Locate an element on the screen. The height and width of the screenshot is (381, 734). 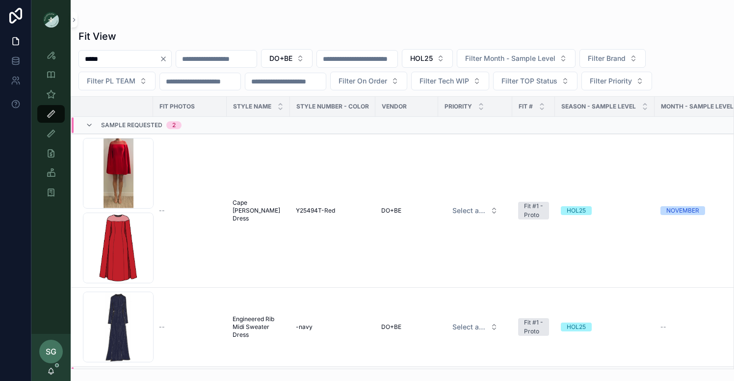
span: -navy is located at coordinates (304, 327).